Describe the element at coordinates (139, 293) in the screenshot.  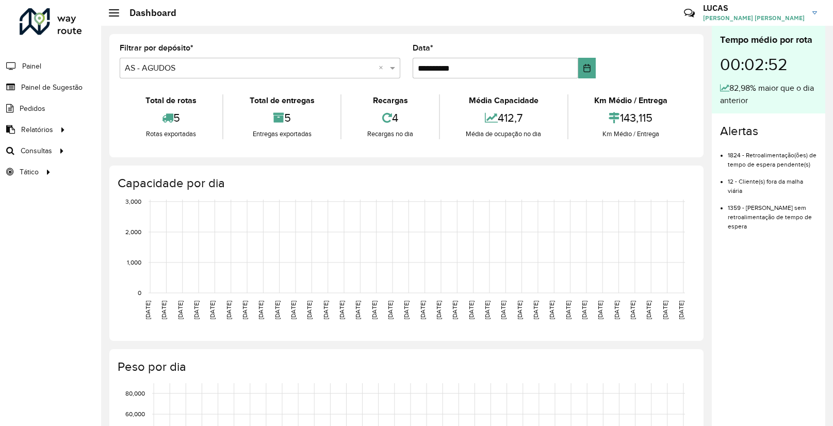
I see `text: 0` at that location.